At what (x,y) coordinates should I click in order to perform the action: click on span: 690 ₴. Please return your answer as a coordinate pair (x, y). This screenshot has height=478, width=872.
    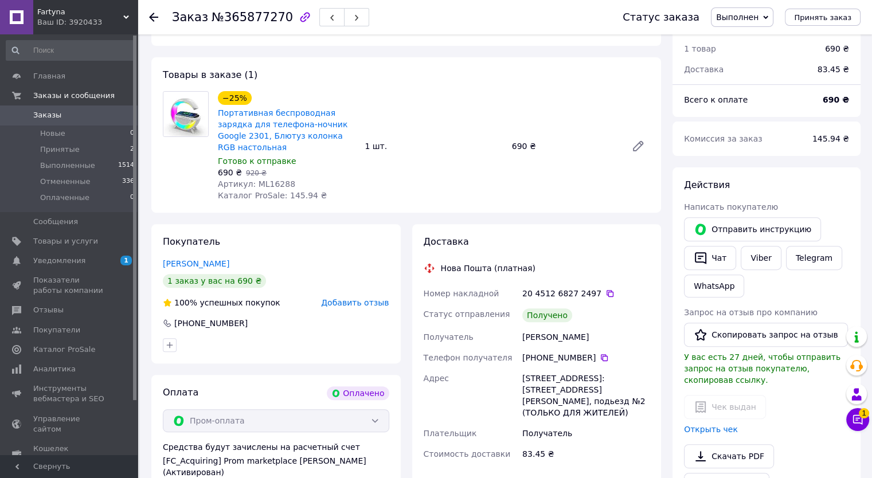
    Looking at the image, I should click on (230, 173).